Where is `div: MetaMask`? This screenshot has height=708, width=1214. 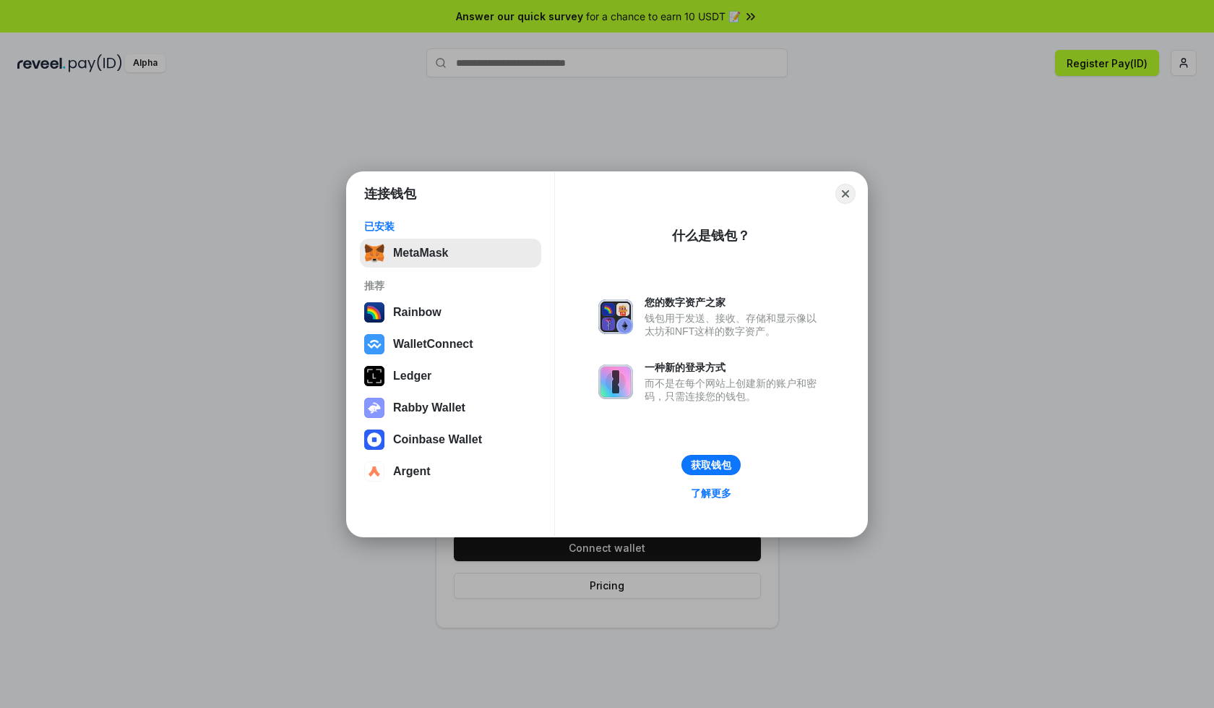
div: MetaMask is located at coordinates (421, 253).